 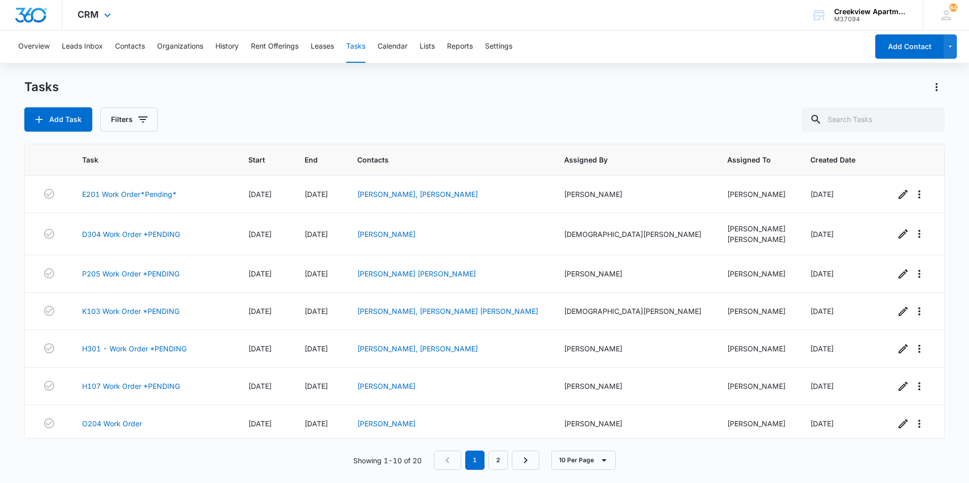 I want to click on button: Actions, so click(x=936, y=87).